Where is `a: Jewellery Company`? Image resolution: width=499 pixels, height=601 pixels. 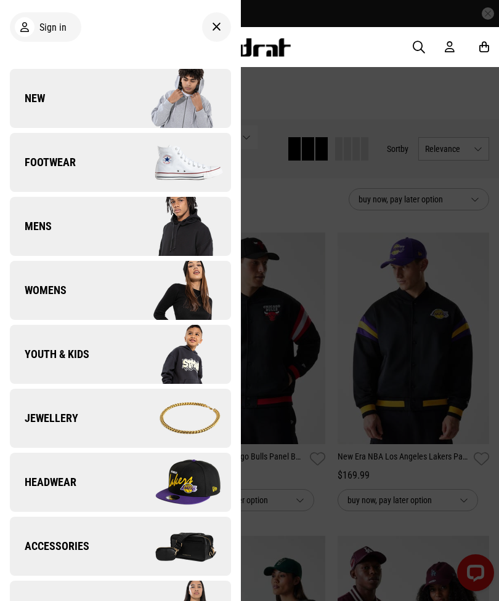 a: Jewellery Company is located at coordinates (120, 419).